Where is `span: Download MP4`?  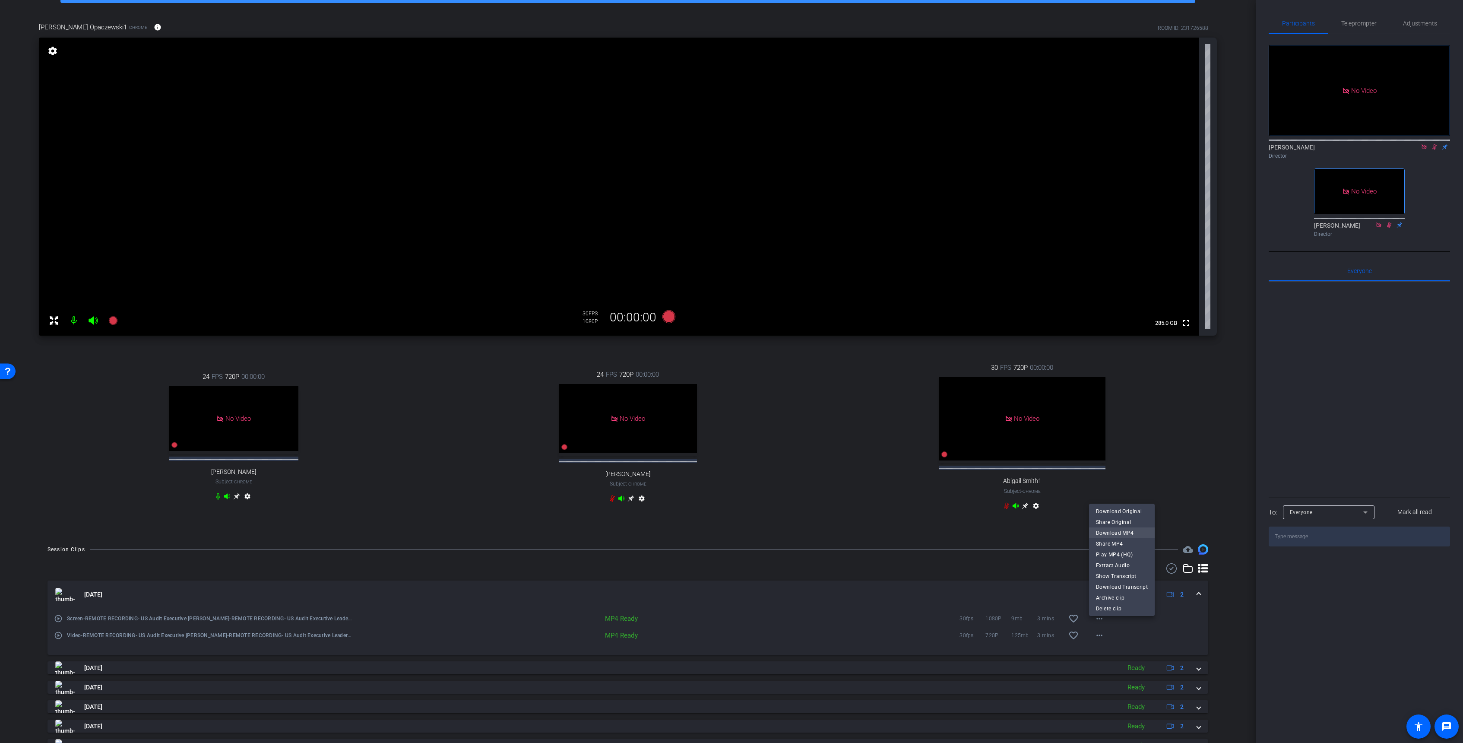
span: Download MP4 is located at coordinates (1122, 532).